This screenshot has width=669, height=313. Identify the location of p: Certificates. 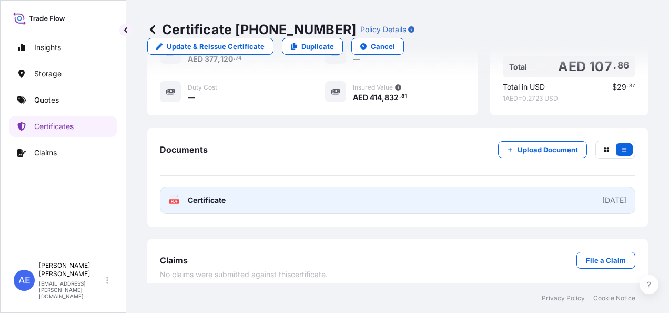
(54, 126).